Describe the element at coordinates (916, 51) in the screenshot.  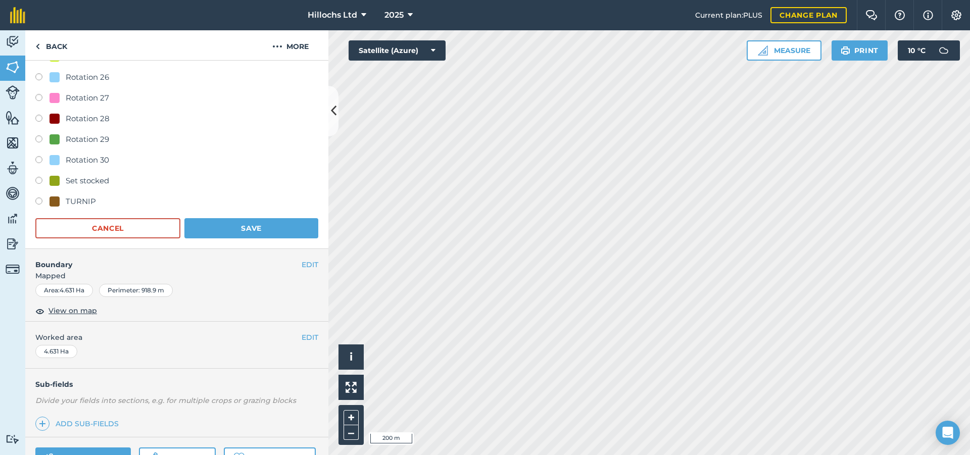
I see `span: 10 ° C` at that location.